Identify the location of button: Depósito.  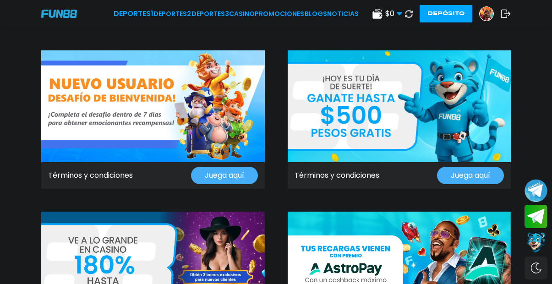
(446, 14).